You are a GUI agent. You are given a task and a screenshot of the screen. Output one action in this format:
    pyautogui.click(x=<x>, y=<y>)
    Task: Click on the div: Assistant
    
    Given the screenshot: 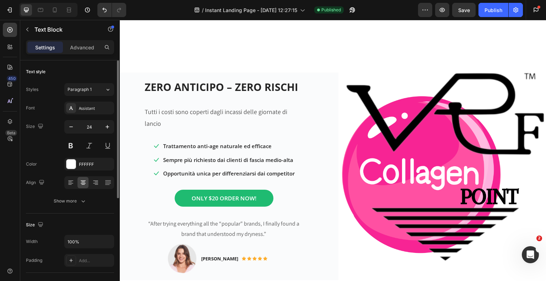 What is the action you would take?
    pyautogui.click(x=96, y=108)
    